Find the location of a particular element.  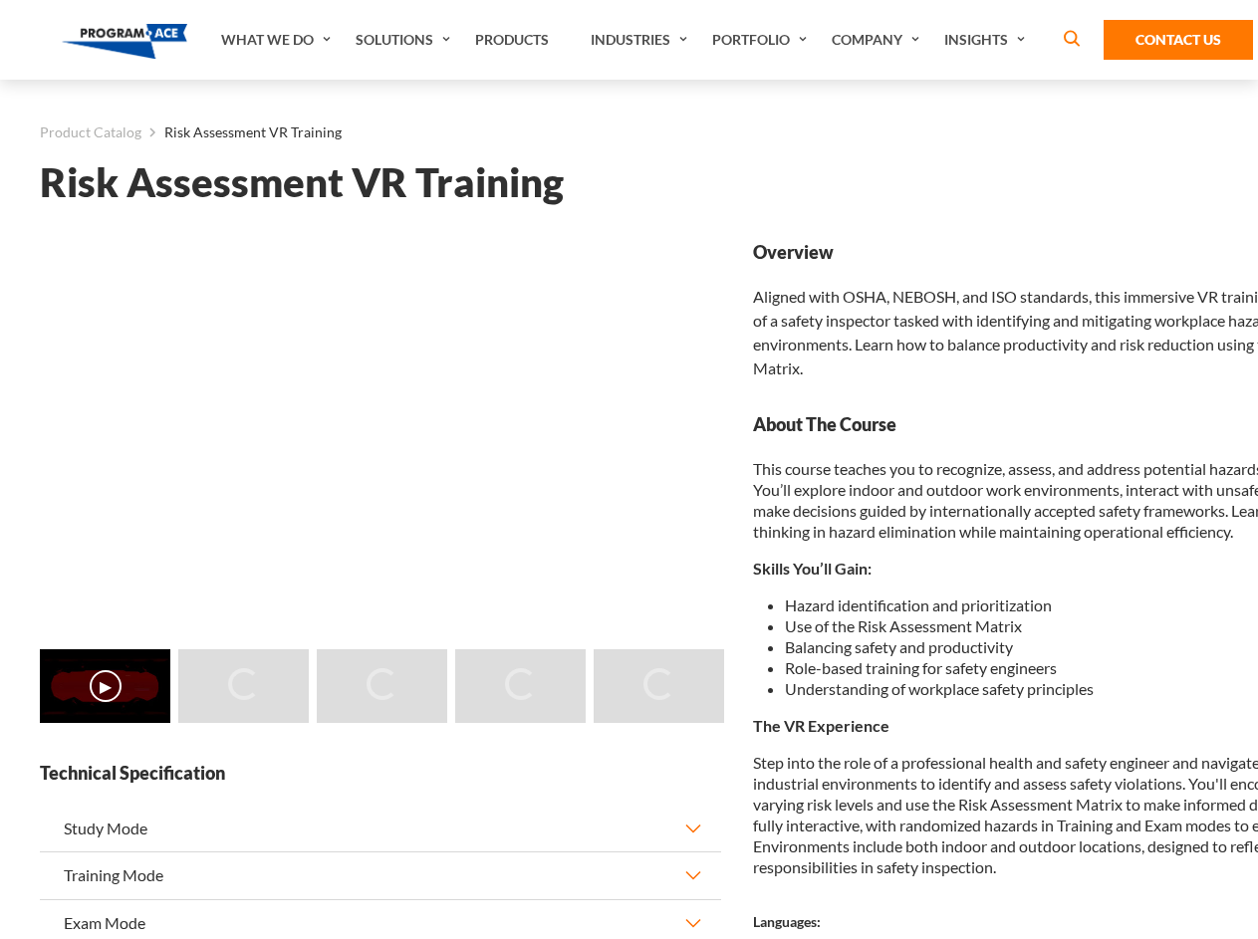

button: Study Mode is located at coordinates (380, 829).